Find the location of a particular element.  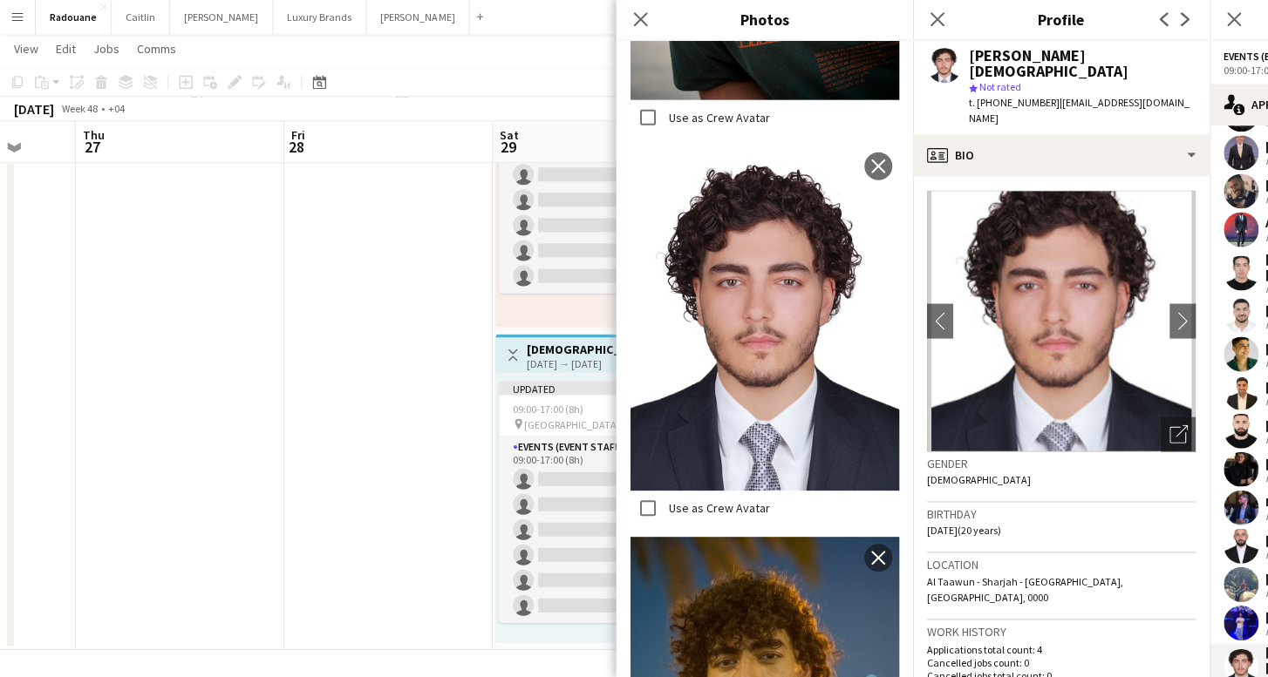

h3: Work history is located at coordinates (1060, 632).